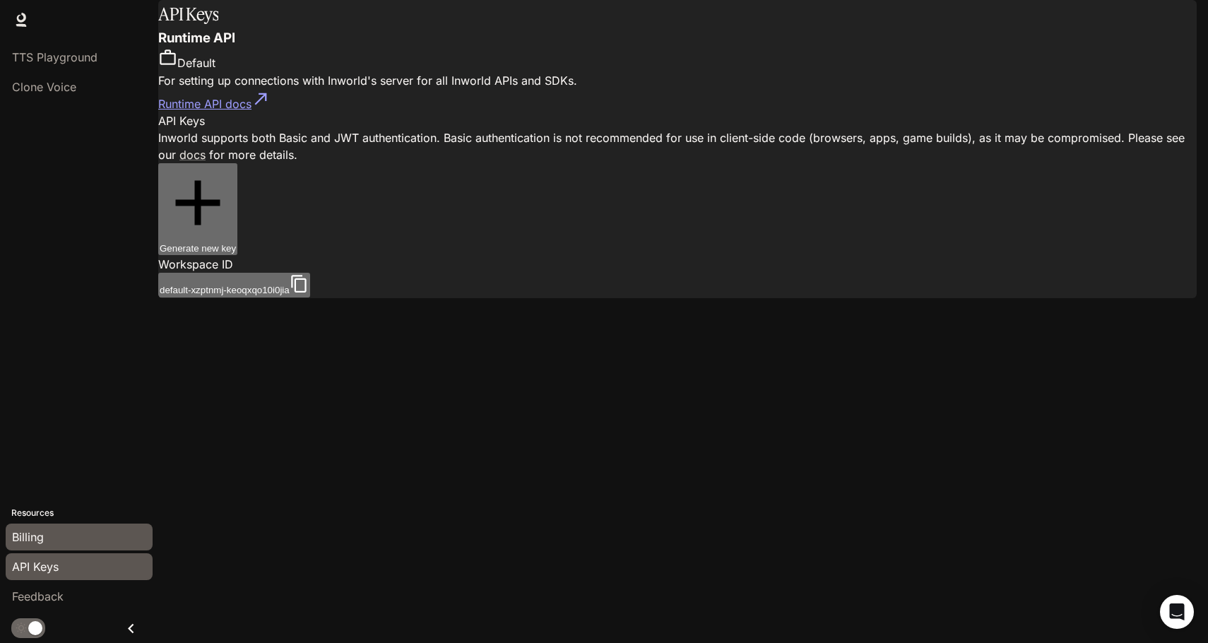 The image size is (1208, 643). Describe the element at coordinates (677, 81) in the screenshot. I see `p: For setting up connections with Inworld's server for all Inworld APIs and SDKs.` at that location.